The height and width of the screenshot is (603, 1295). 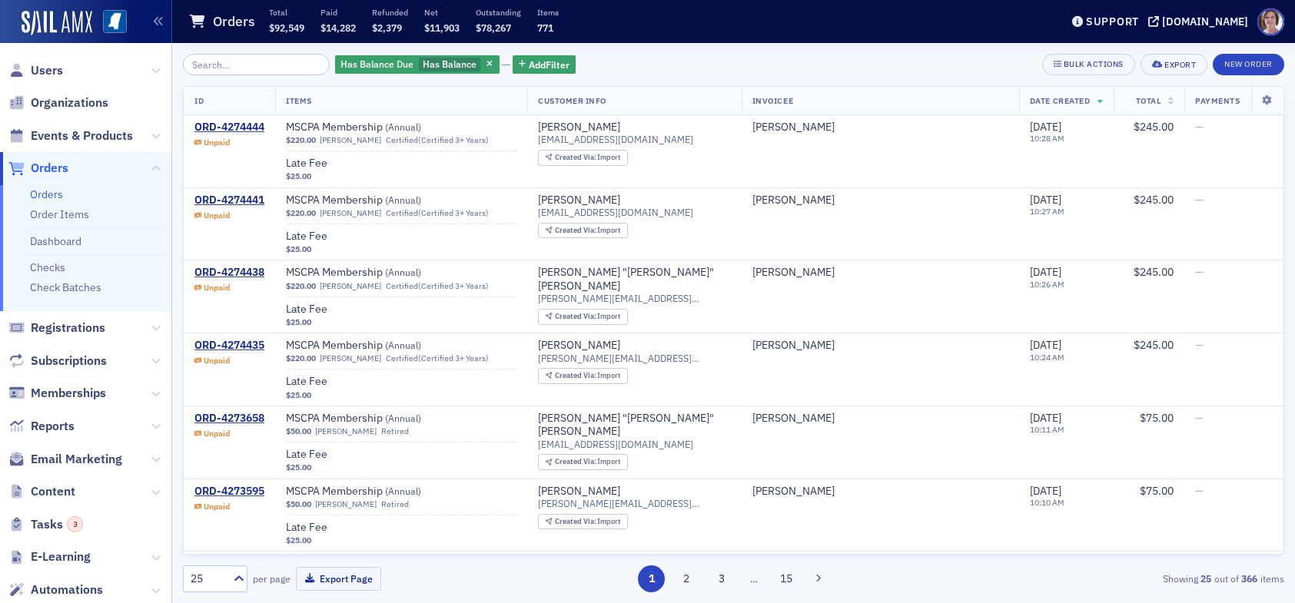 I want to click on button: New Order, so click(x=1248, y=65).